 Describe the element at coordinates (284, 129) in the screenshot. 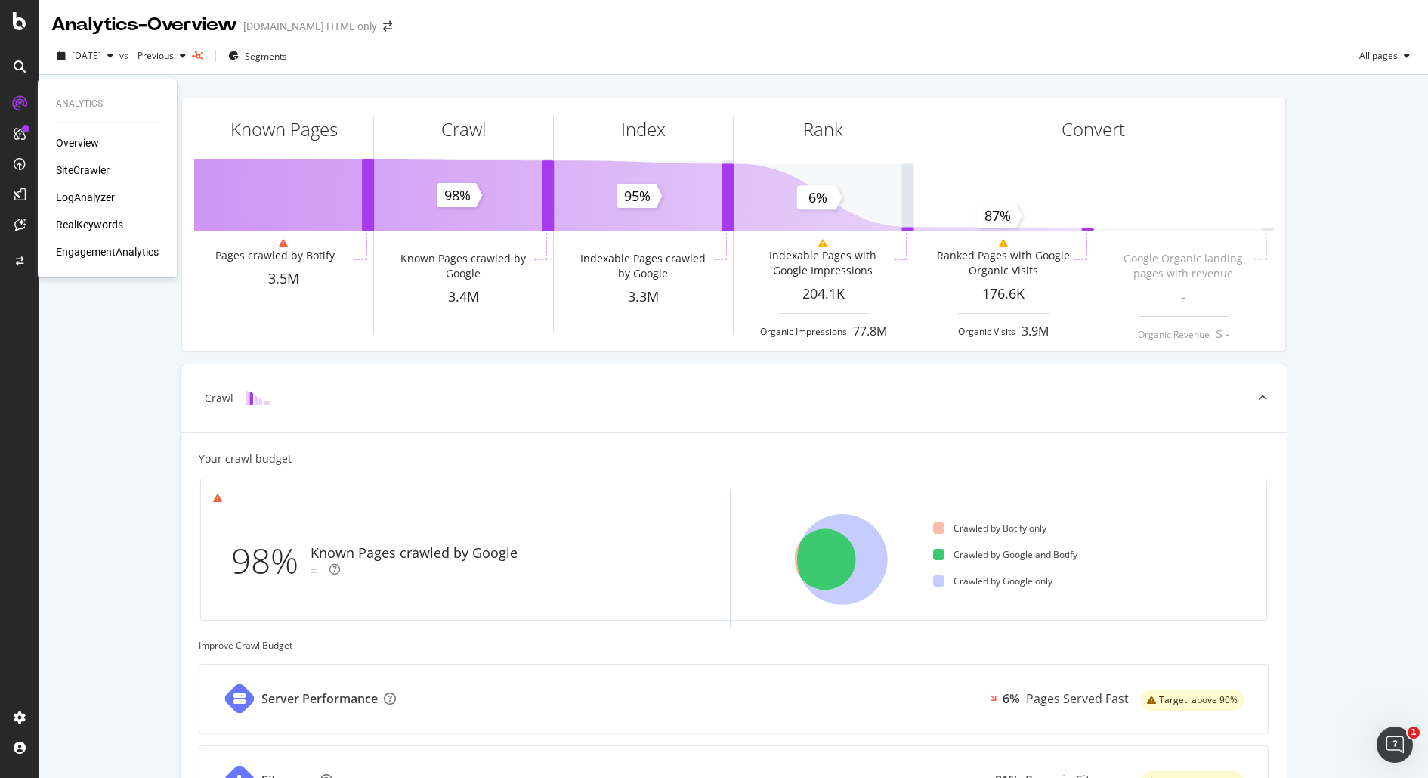

I see `div: Known Pages` at that location.